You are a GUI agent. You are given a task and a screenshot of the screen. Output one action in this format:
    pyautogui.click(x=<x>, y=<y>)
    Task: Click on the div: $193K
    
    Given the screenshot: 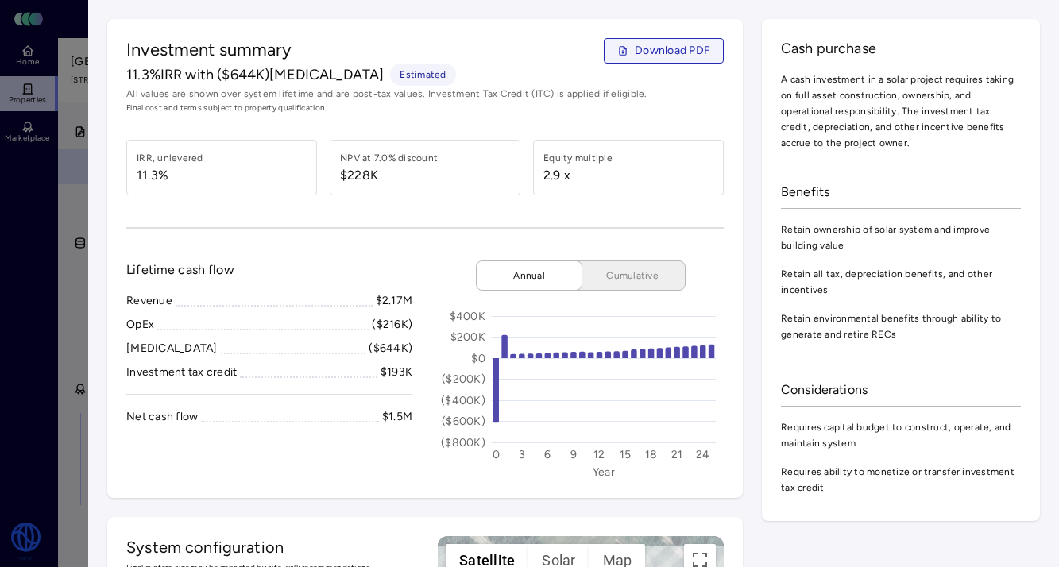 What is the action you would take?
    pyautogui.click(x=396, y=373)
    